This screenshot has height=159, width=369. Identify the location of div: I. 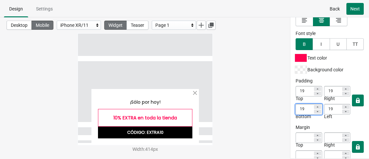
(321, 44).